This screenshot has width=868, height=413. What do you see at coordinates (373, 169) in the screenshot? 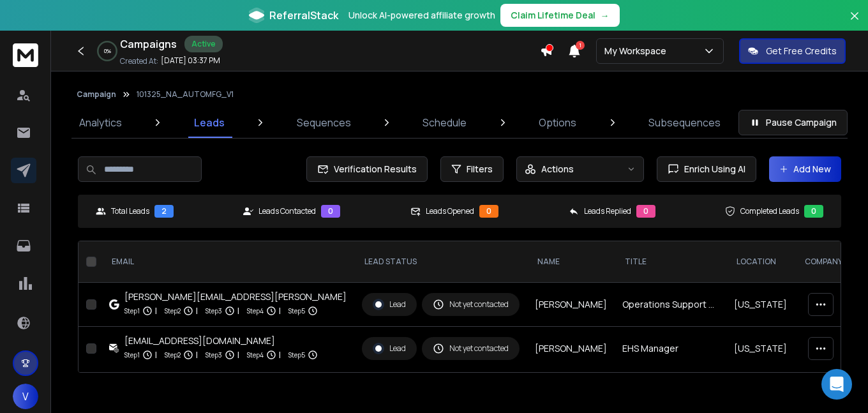
I see `span: Verification Results` at bounding box center [373, 169].